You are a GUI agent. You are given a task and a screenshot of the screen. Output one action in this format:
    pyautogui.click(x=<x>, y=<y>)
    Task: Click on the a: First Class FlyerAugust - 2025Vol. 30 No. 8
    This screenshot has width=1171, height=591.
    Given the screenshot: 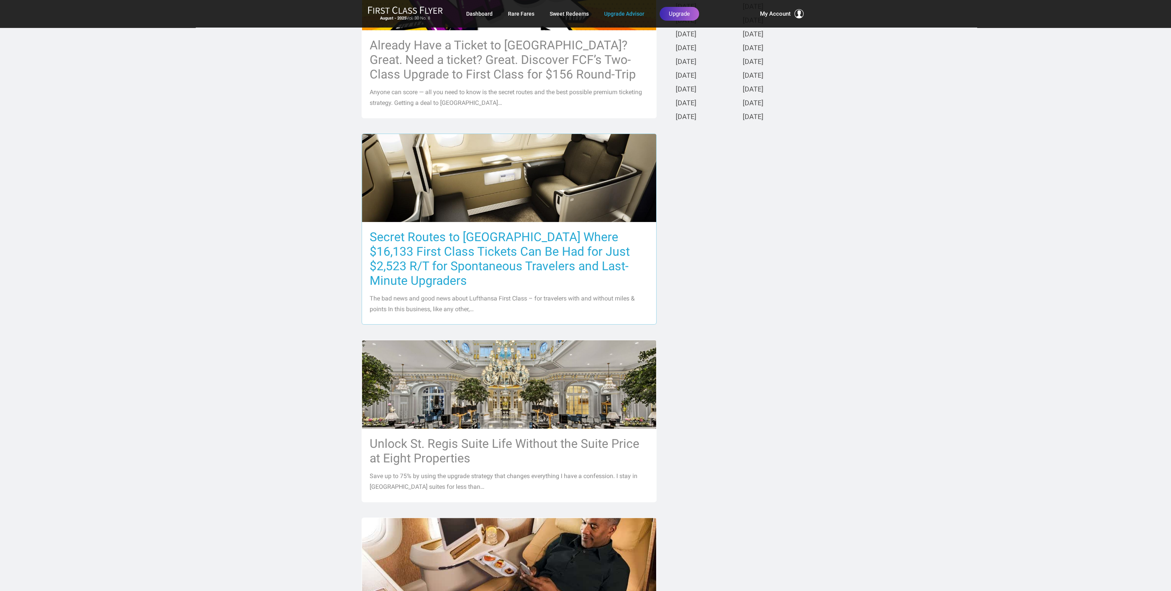 What is the action you would take?
    pyautogui.click(x=405, y=14)
    